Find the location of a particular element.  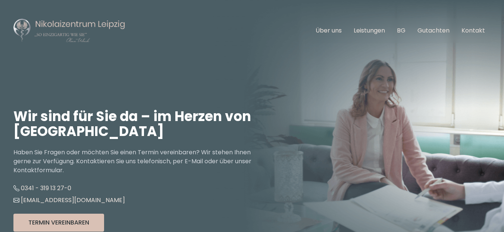

p: Haben Sie Fragen oder möchten Sie einen Termin vereinbaren? Wir stehen Ihnen gerne zur Verfügung.... is located at coordinates (133, 161).